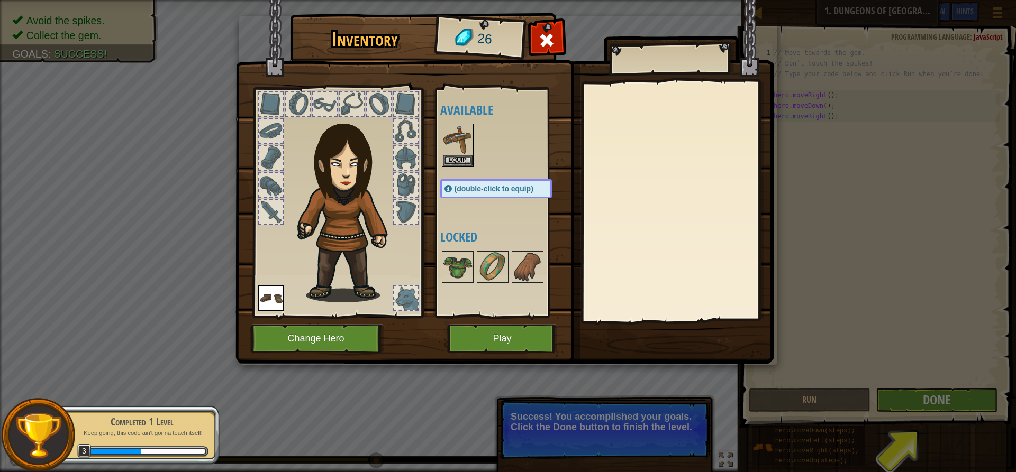  What do you see at coordinates (38, 435) in the screenshot?
I see `img: trophy.png` at bounding box center [38, 435].